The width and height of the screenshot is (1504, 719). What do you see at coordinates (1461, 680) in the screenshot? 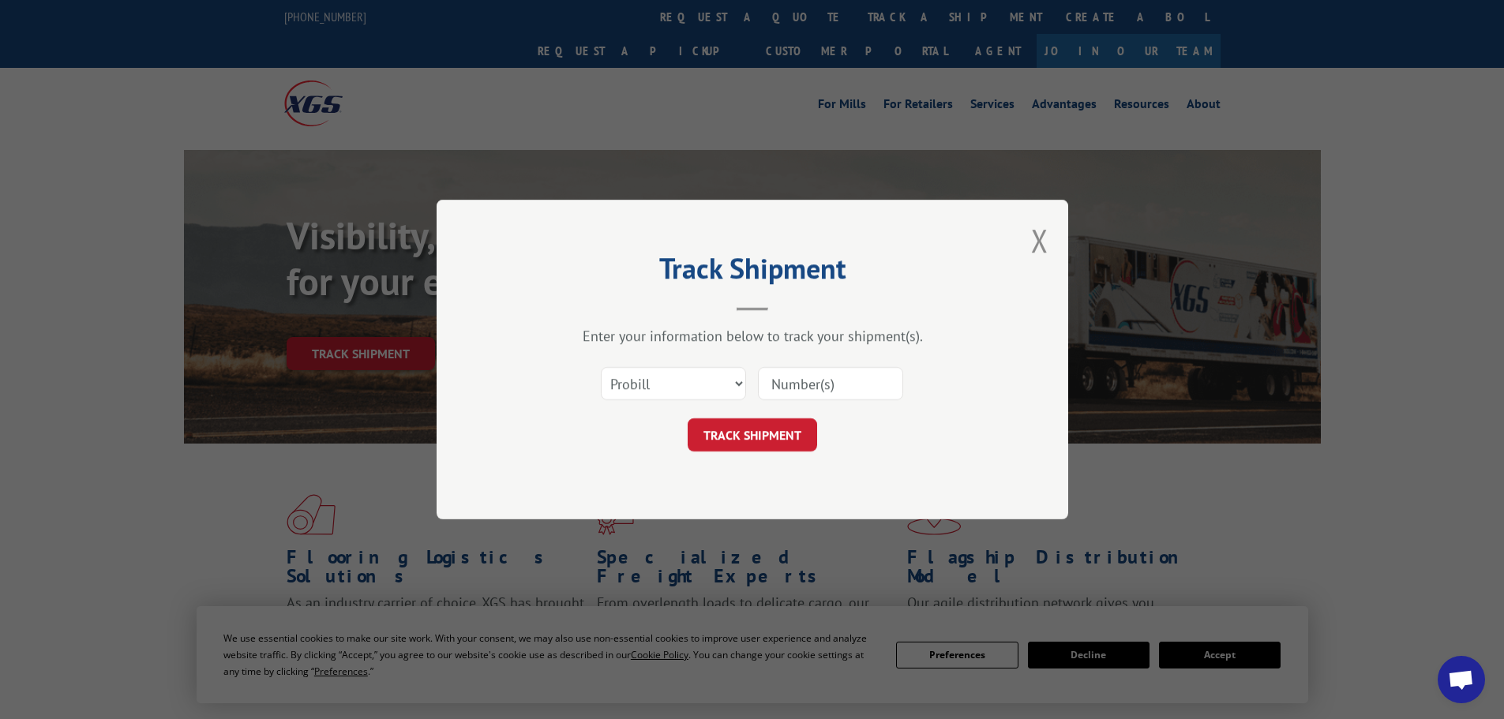
I see `div: Open chat` at bounding box center [1461, 680].